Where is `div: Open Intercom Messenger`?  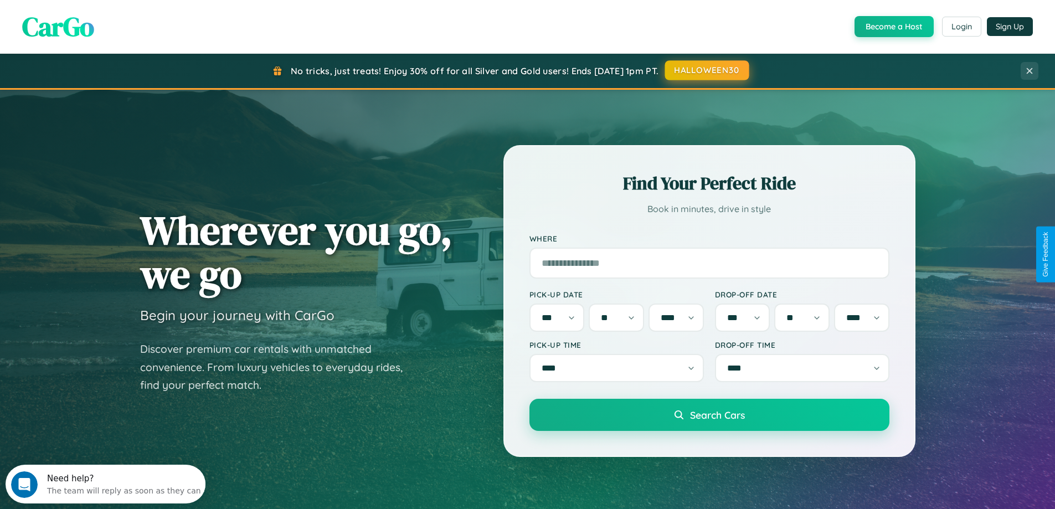 div: Open Intercom Messenger is located at coordinates (105, 19).